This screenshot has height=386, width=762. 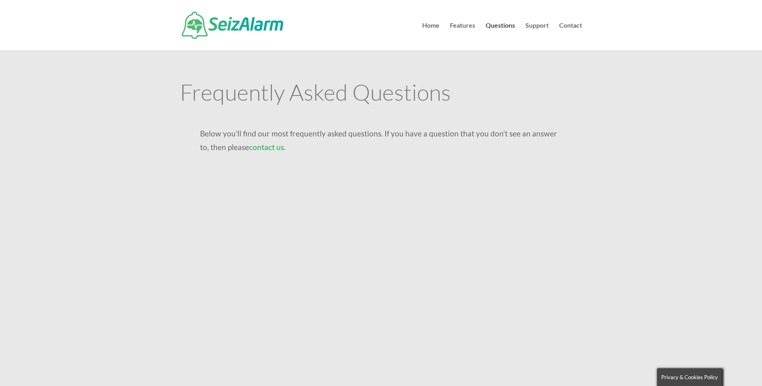 What do you see at coordinates (500, 37) in the screenshot?
I see `a: Questions` at bounding box center [500, 37].